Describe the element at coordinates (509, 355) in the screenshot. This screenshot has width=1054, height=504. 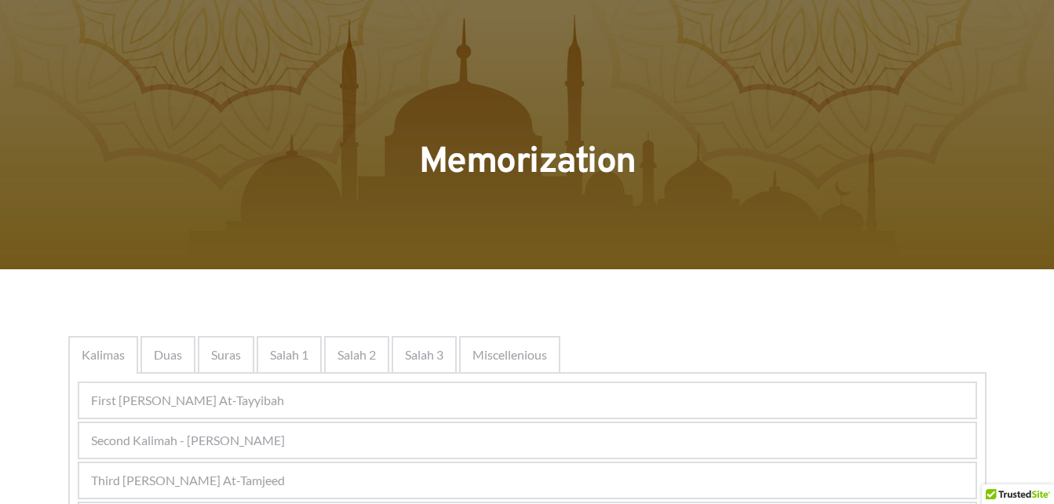
I see `span: Miscellenious` at that location.